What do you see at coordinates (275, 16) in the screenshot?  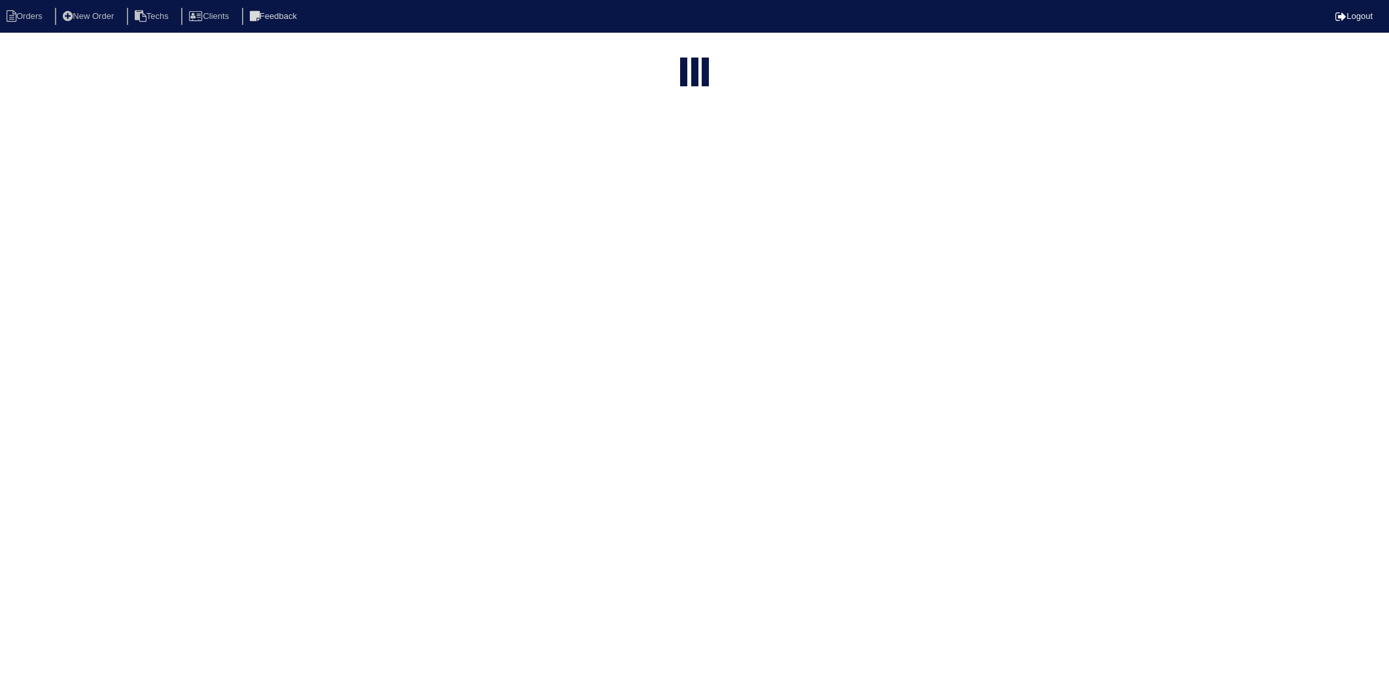 I see `li: Feedback` at bounding box center [275, 16].